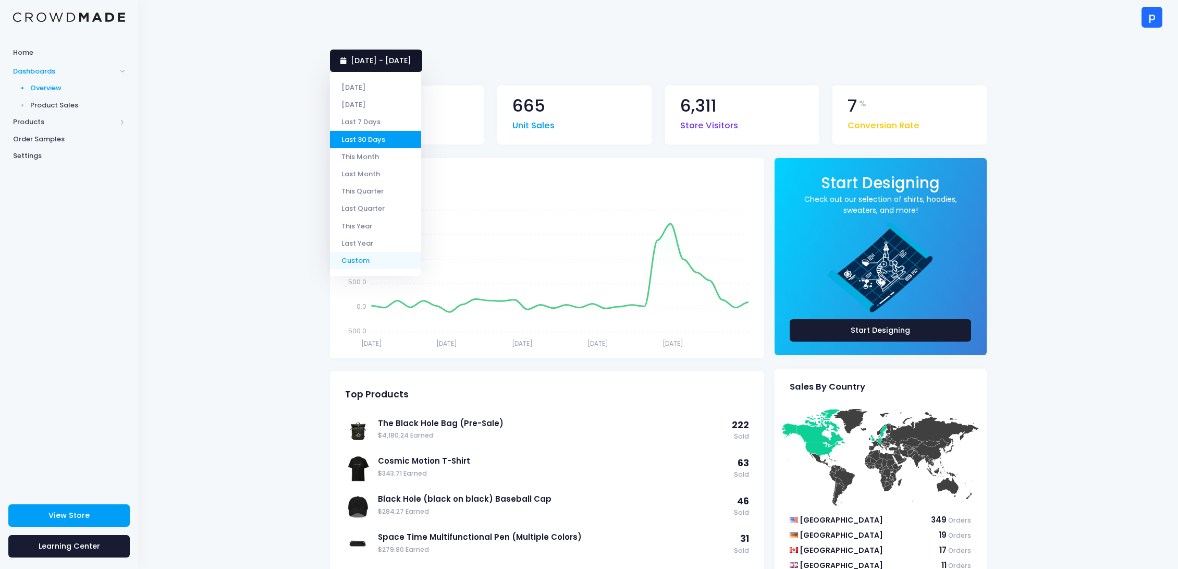  Describe the element at coordinates (552, 435) in the screenshot. I see `span: $4,180.24 Earned` at that location.